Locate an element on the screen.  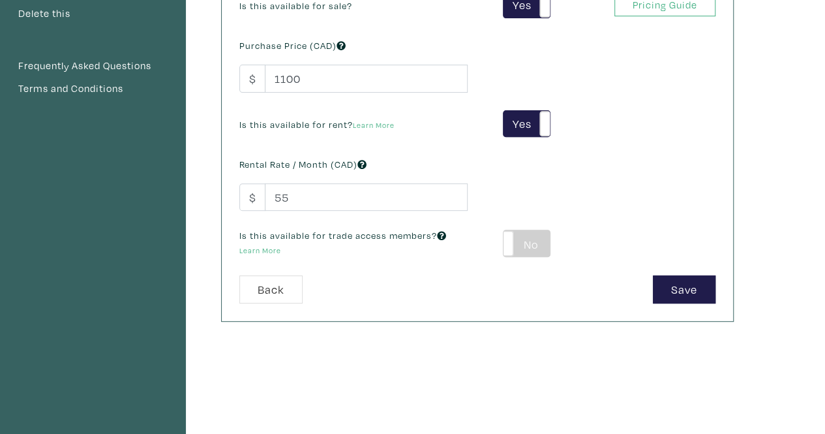
label: No is located at coordinates (526, 243).